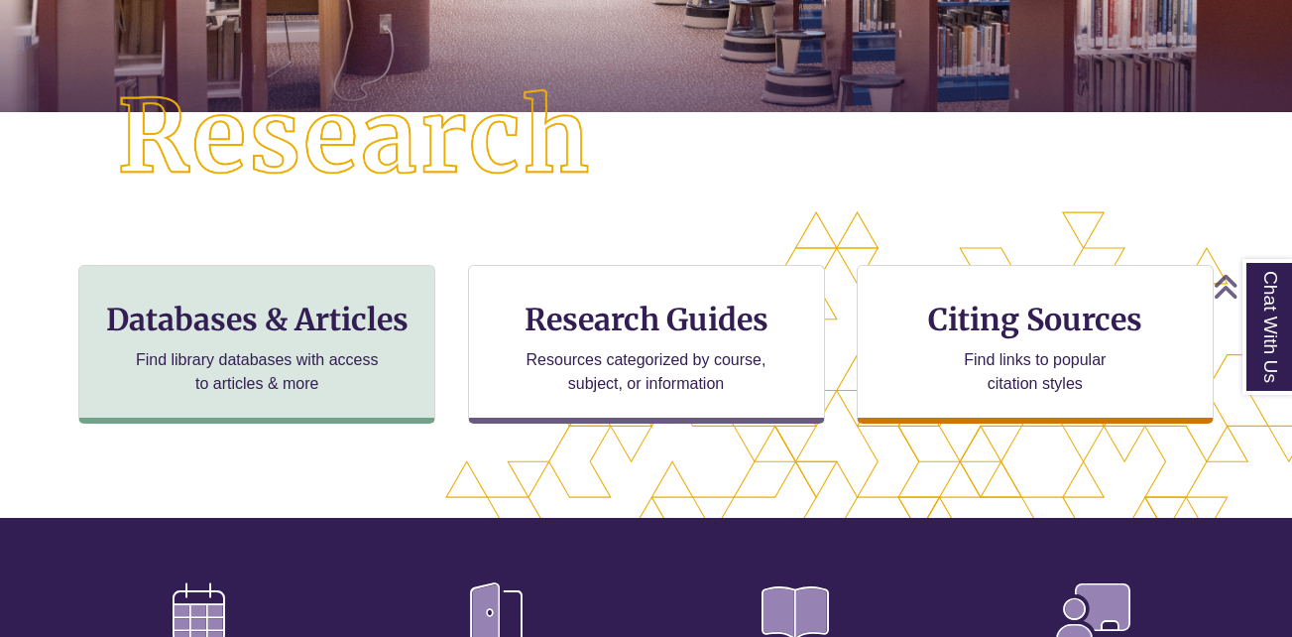 The image size is (1292, 637). What do you see at coordinates (257, 344) in the screenshot?
I see `a: Databases & Articles Find library databases with access to articles & more` at bounding box center [257, 344].